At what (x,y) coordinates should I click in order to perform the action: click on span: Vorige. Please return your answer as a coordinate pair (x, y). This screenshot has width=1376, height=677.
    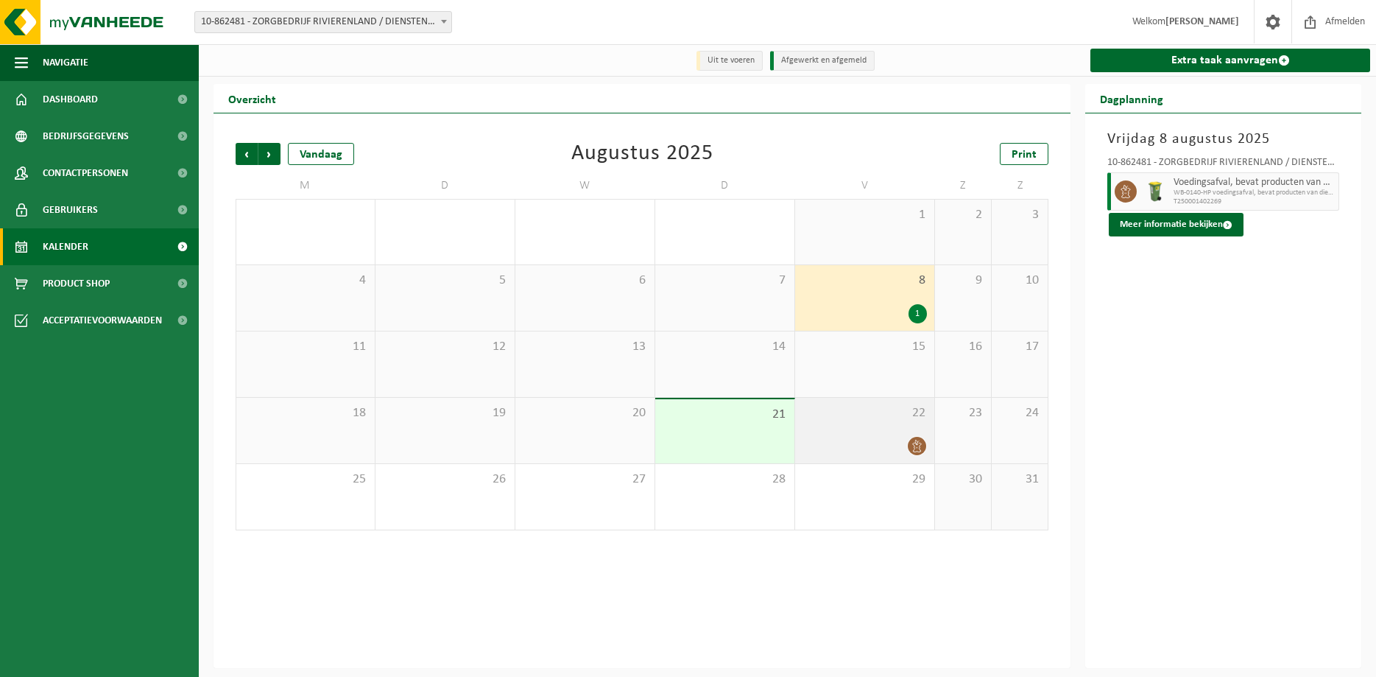
    Looking at the image, I should click on (247, 154).